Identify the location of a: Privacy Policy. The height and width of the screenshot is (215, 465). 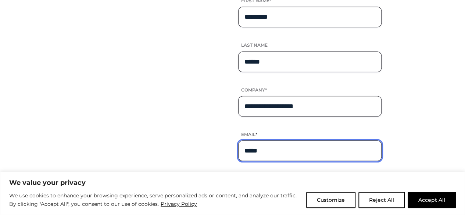
(179, 204).